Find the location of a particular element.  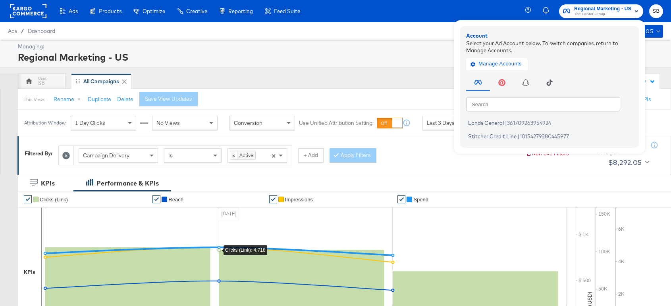

button: $8,292.05 is located at coordinates (627, 163).